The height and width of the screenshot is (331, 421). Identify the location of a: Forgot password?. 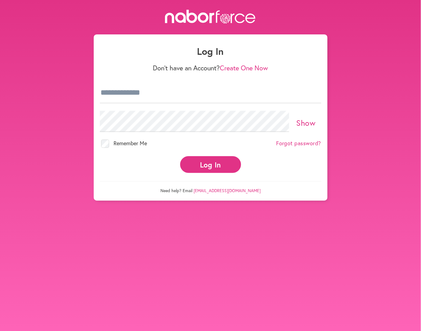
(299, 143).